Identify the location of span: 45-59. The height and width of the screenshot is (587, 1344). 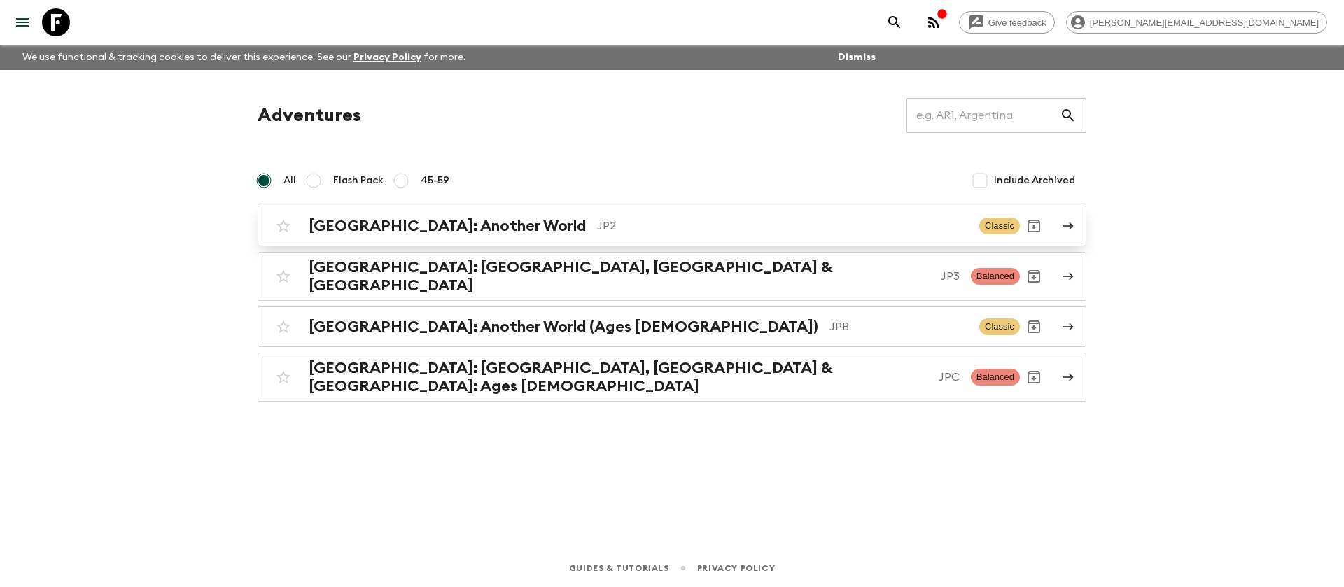
(435, 181).